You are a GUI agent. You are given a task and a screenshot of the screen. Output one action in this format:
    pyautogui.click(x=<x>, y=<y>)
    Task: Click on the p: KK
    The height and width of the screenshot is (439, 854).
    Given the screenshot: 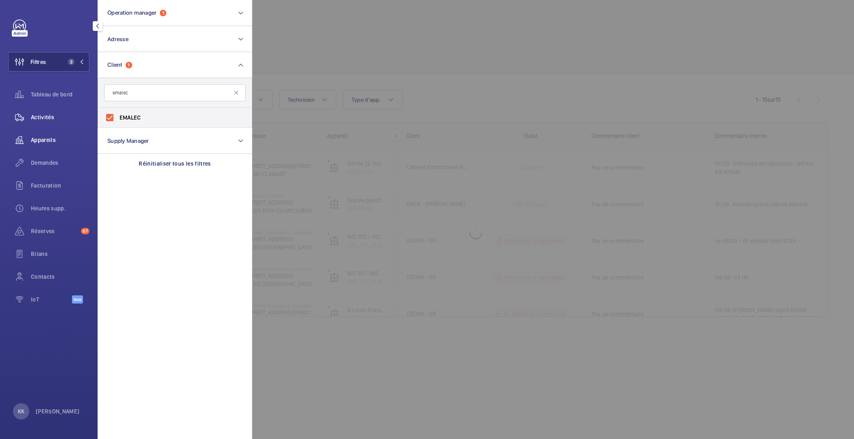 What is the action you would take?
    pyautogui.click(x=21, y=411)
    